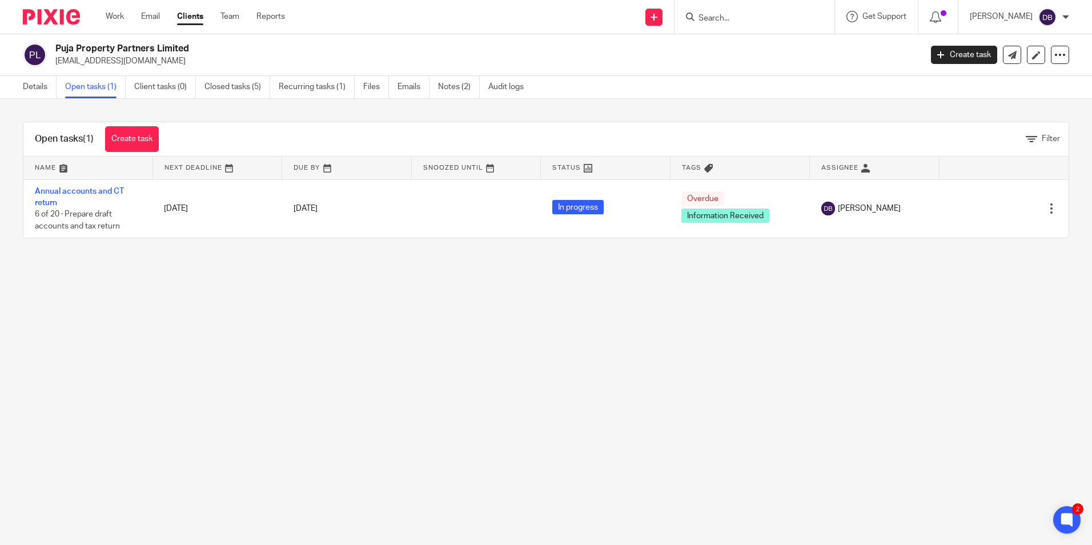 Image resolution: width=1092 pixels, height=545 pixels. Describe the element at coordinates (39, 87) in the screenshot. I see `a: Details` at that location.